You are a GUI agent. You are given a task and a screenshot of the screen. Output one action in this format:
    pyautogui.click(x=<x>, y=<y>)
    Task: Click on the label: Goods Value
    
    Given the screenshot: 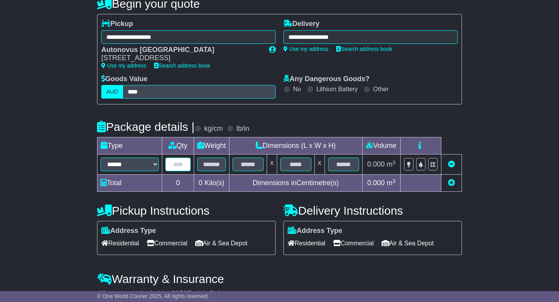 What is the action you would take?
    pyautogui.click(x=124, y=79)
    